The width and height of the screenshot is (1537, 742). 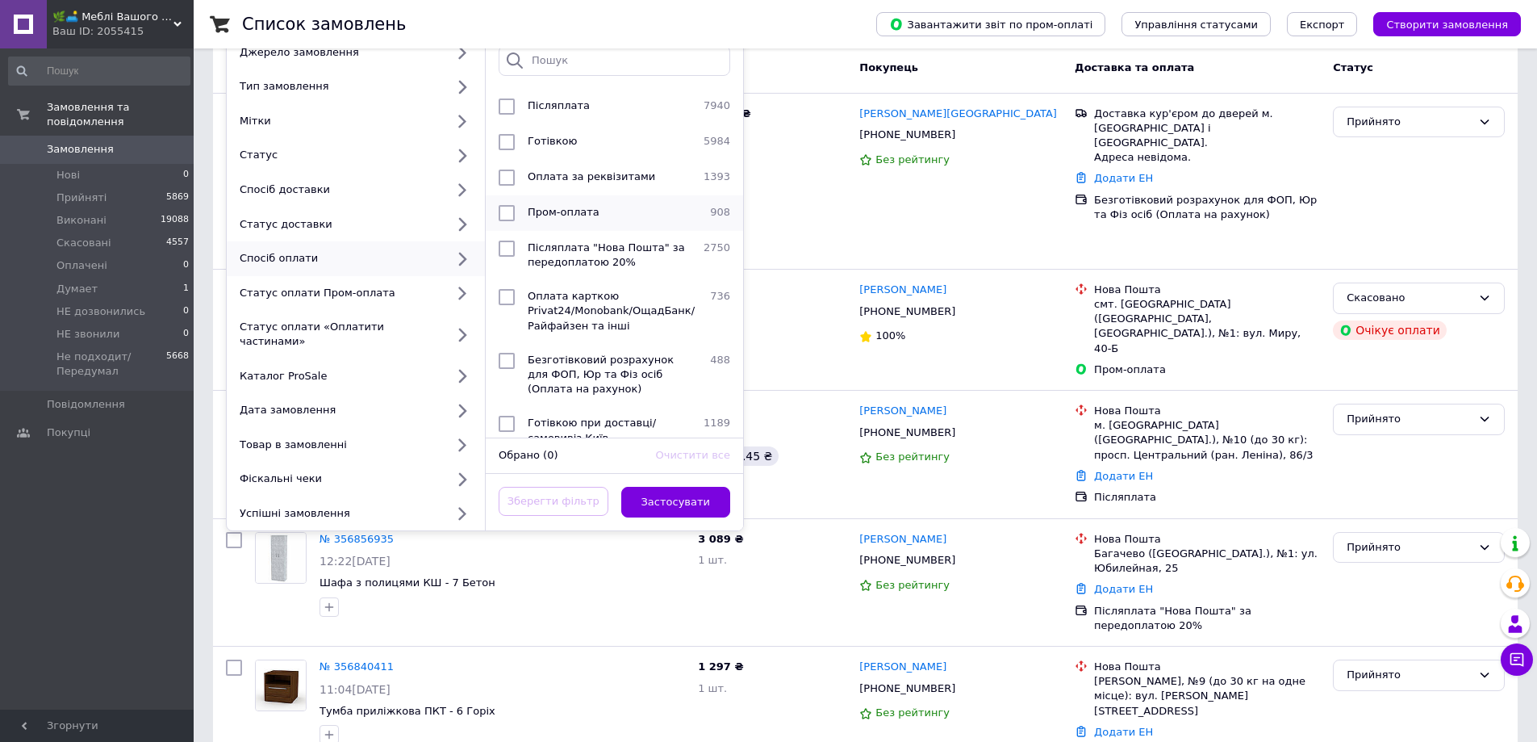 What do you see at coordinates (1207, 207) in the screenshot?
I see `div: Безготівковий розрахунок для ФОП, Юр та Фіз осіб (Оплата на рахунок)` at bounding box center [1207, 207].